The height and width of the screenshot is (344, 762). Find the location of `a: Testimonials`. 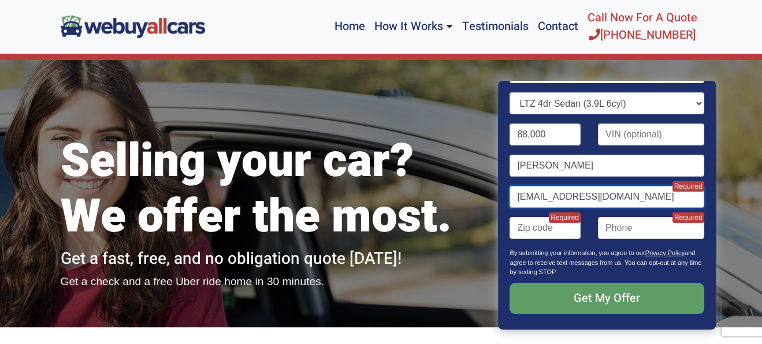

a: Testimonials is located at coordinates (495, 27).